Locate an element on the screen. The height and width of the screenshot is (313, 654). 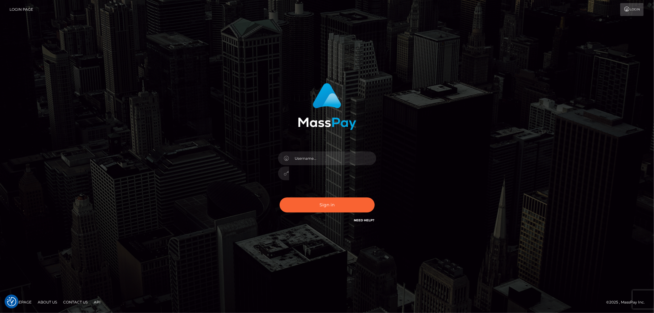
a: API is located at coordinates (97, 302).